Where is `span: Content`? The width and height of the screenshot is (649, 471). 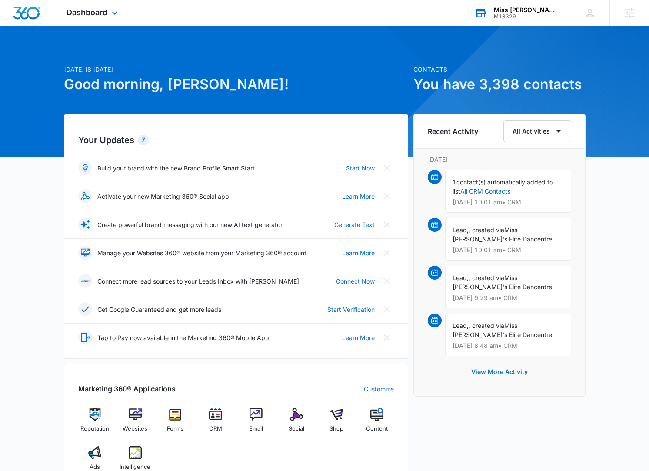 span: Content is located at coordinates (377, 429).